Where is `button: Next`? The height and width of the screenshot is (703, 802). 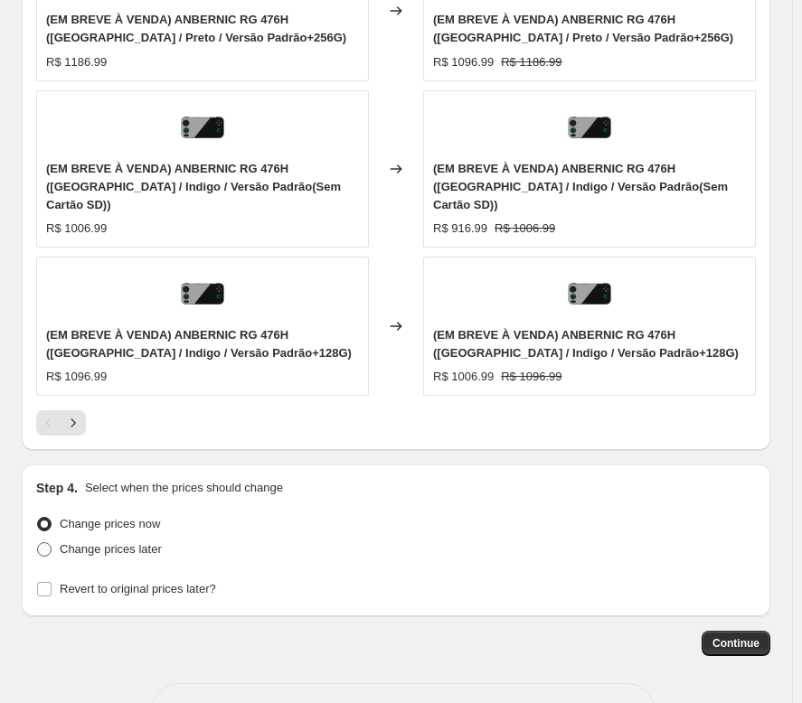
button: Next is located at coordinates (73, 423).